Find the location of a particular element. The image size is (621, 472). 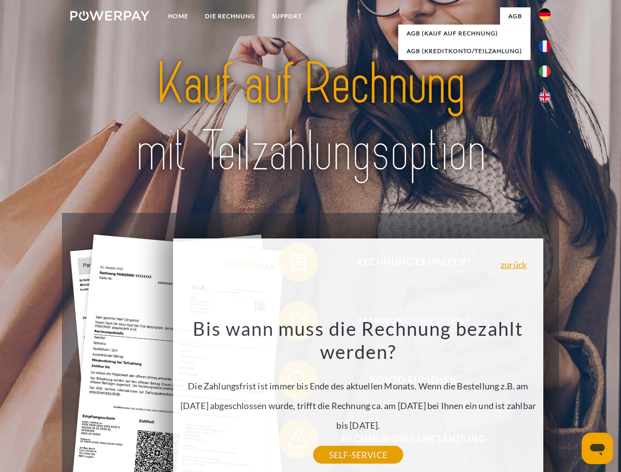

a: zurück is located at coordinates (514, 265).